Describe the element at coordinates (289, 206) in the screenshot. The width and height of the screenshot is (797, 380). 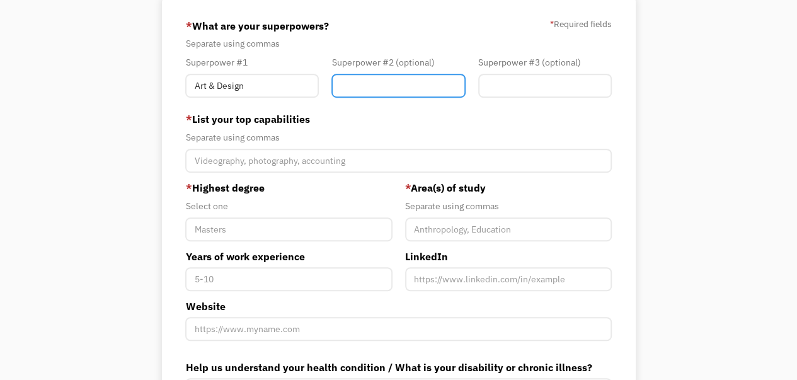
I see `div: Select one` at that location.